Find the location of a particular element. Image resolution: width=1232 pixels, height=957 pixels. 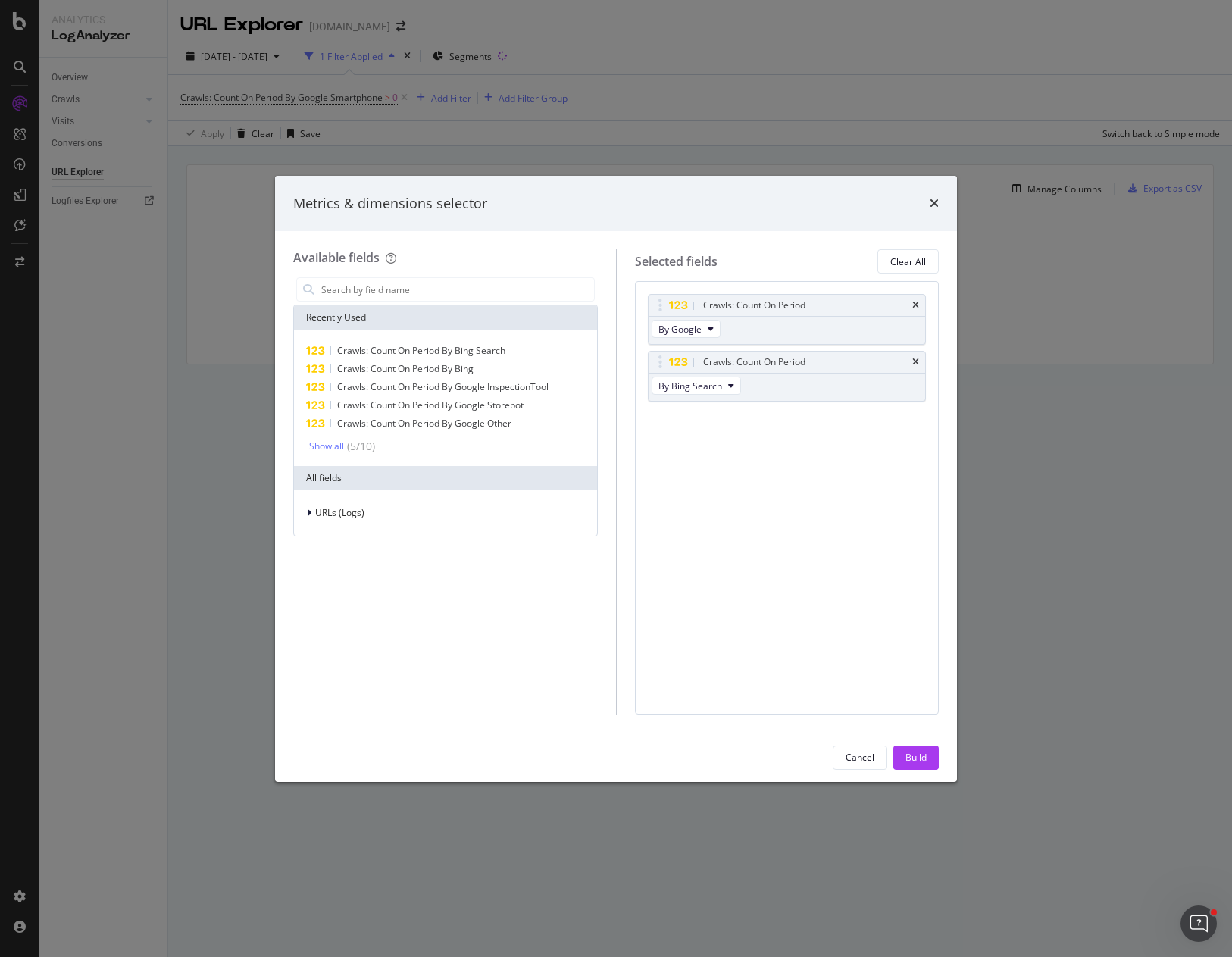

div: Metrics & dimensions selector is located at coordinates (390, 203).